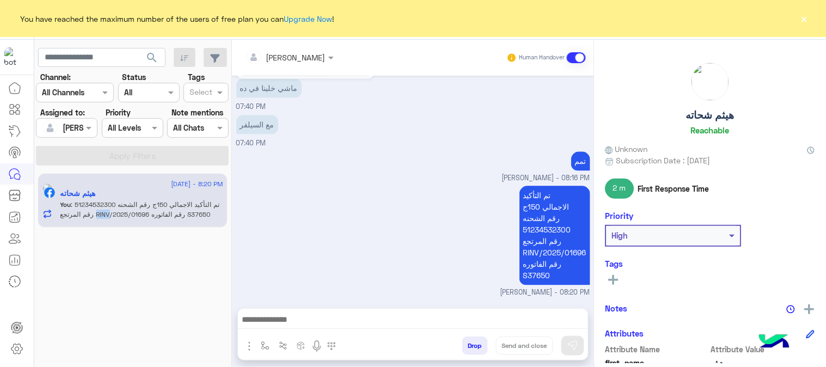 This screenshot has height=367, width=826. I want to click on span: You, so click(66, 204).